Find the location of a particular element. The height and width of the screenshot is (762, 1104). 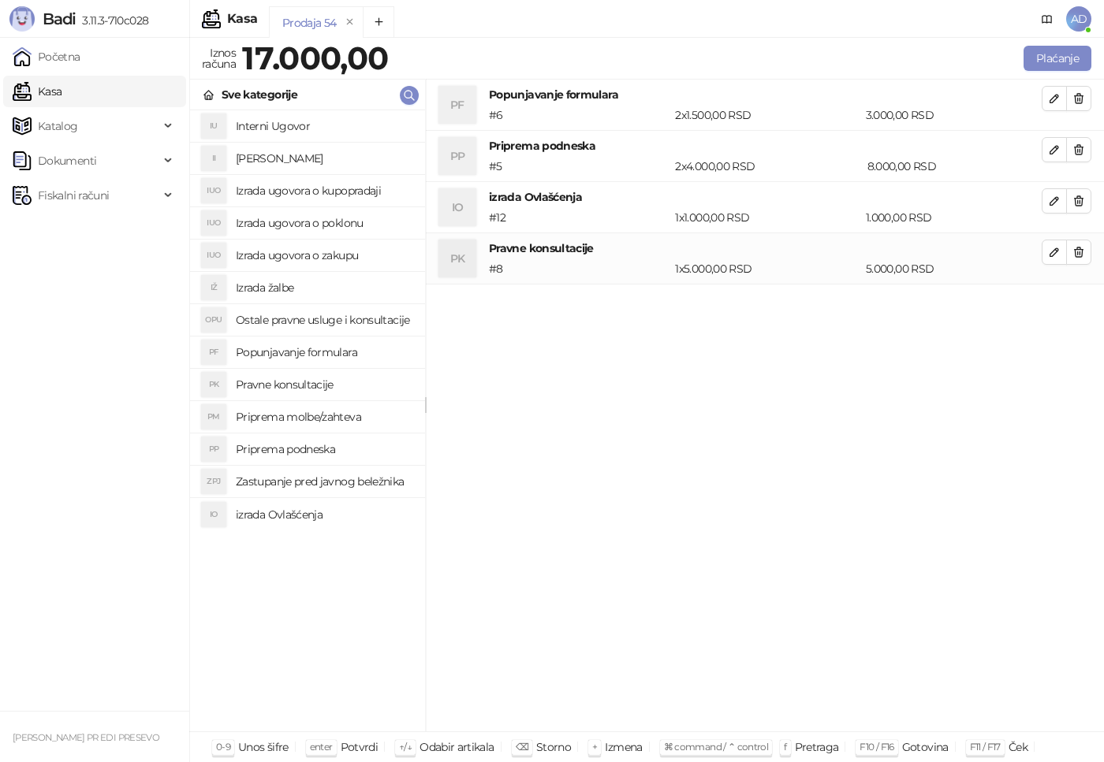

div: PM is located at coordinates (214, 417).